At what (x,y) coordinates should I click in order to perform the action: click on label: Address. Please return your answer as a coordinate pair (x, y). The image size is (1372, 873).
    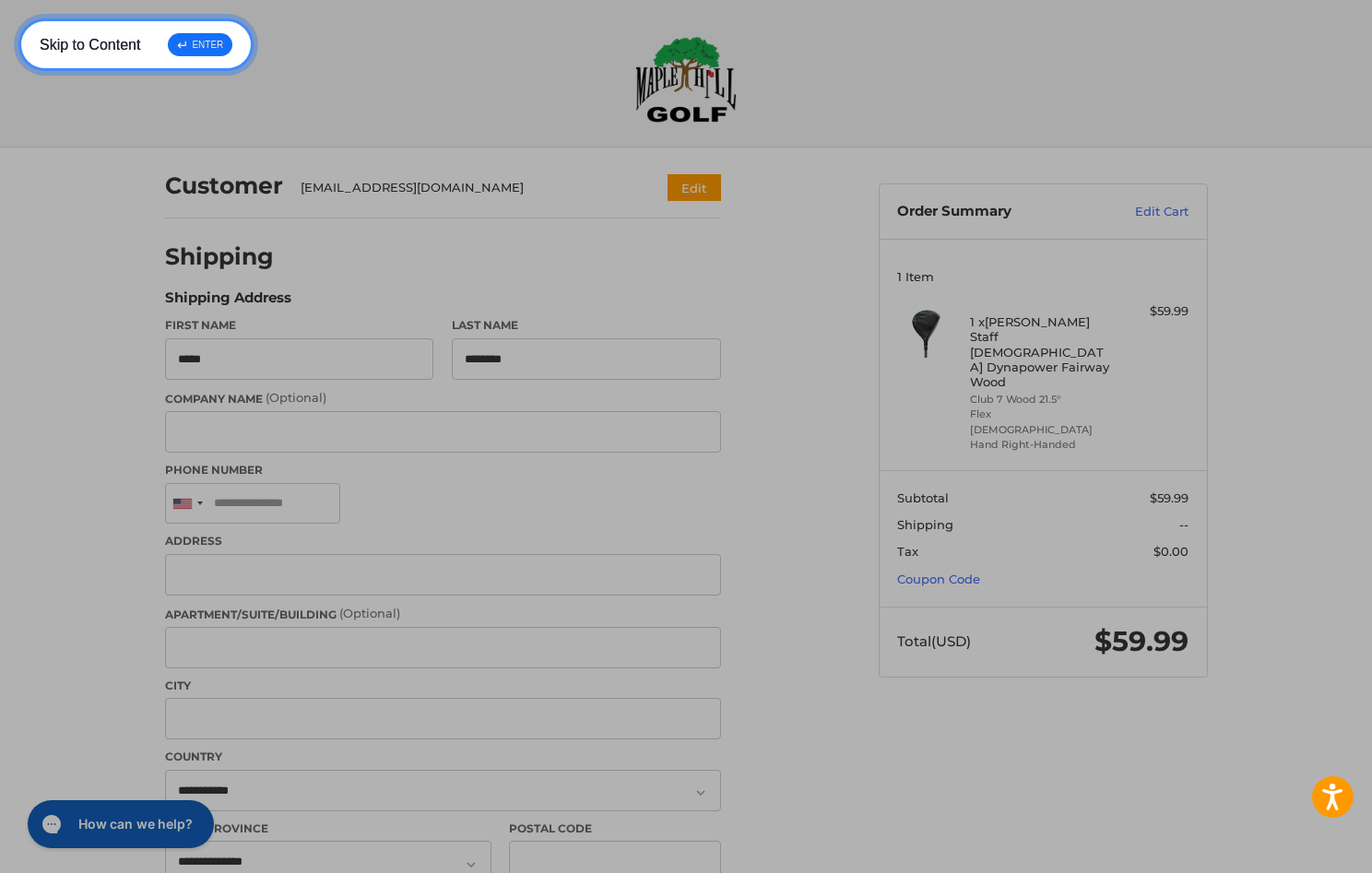
    Looking at the image, I should click on (443, 541).